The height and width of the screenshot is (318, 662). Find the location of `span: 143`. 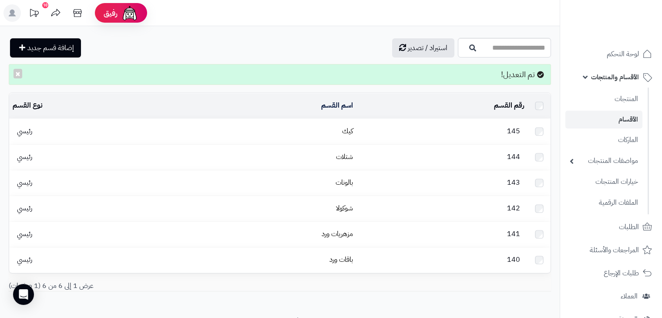

span: 143 is located at coordinates (513, 182).